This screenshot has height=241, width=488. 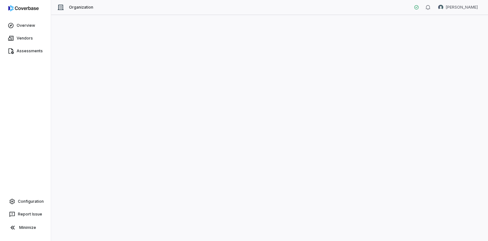 What do you see at coordinates (30, 51) in the screenshot?
I see `span: Assessments` at bounding box center [30, 51].